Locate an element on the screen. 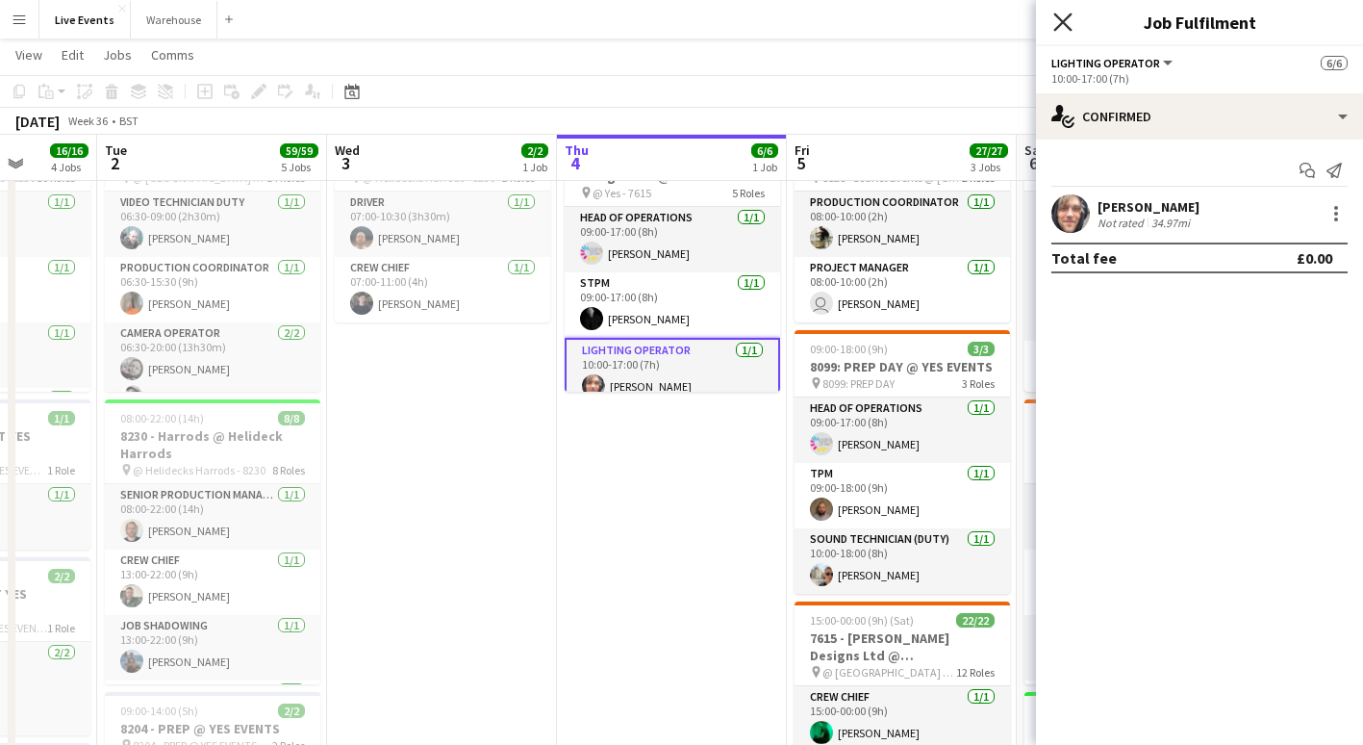 The width and height of the screenshot is (1363, 745). span: 3 Roles is located at coordinates (978, 383).